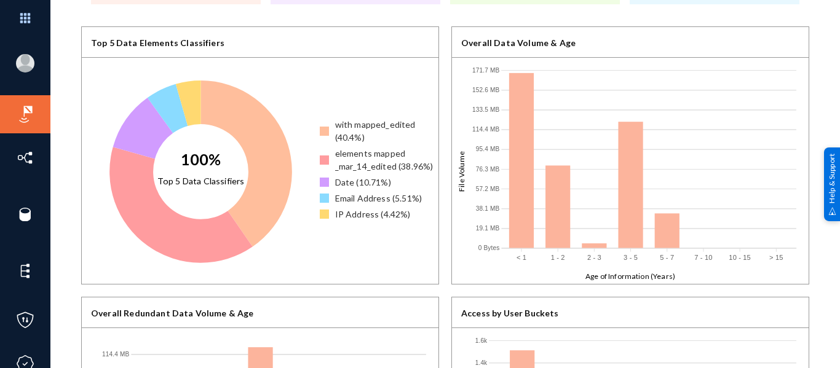 The image size is (840, 368). I want to click on div: Top 5 Data Elements Classifiers, so click(260, 42).